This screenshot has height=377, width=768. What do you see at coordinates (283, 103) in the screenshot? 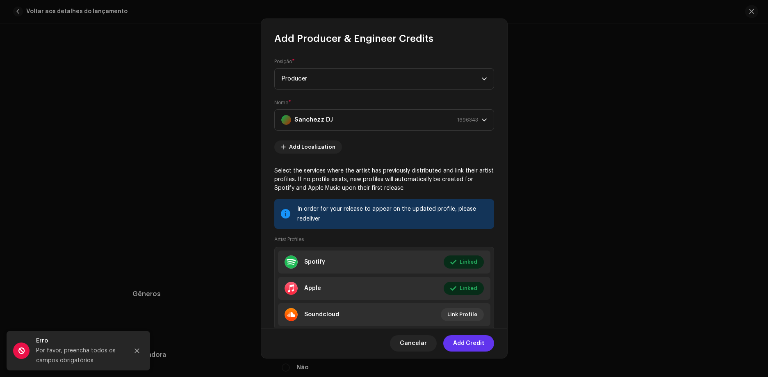
I see `label: Nome` at bounding box center [283, 103].